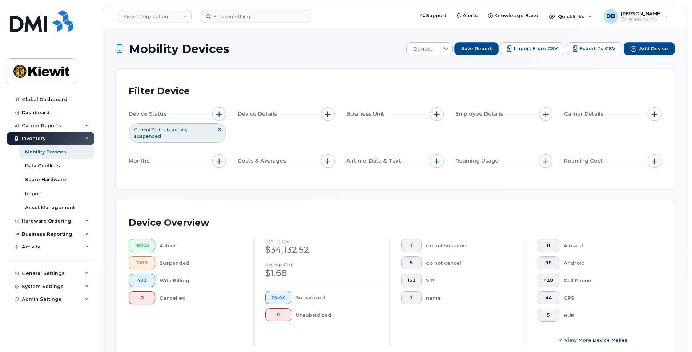 Image resolution: width=692 pixels, height=352 pixels. Describe the element at coordinates (201, 298) in the screenshot. I see `div: Cancelled` at that location.